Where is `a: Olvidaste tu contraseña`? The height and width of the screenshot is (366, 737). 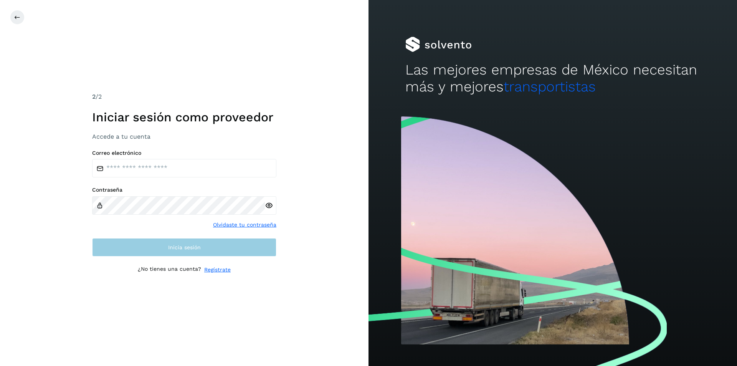
a: Olvidaste tu contraseña is located at coordinates (244, 224).